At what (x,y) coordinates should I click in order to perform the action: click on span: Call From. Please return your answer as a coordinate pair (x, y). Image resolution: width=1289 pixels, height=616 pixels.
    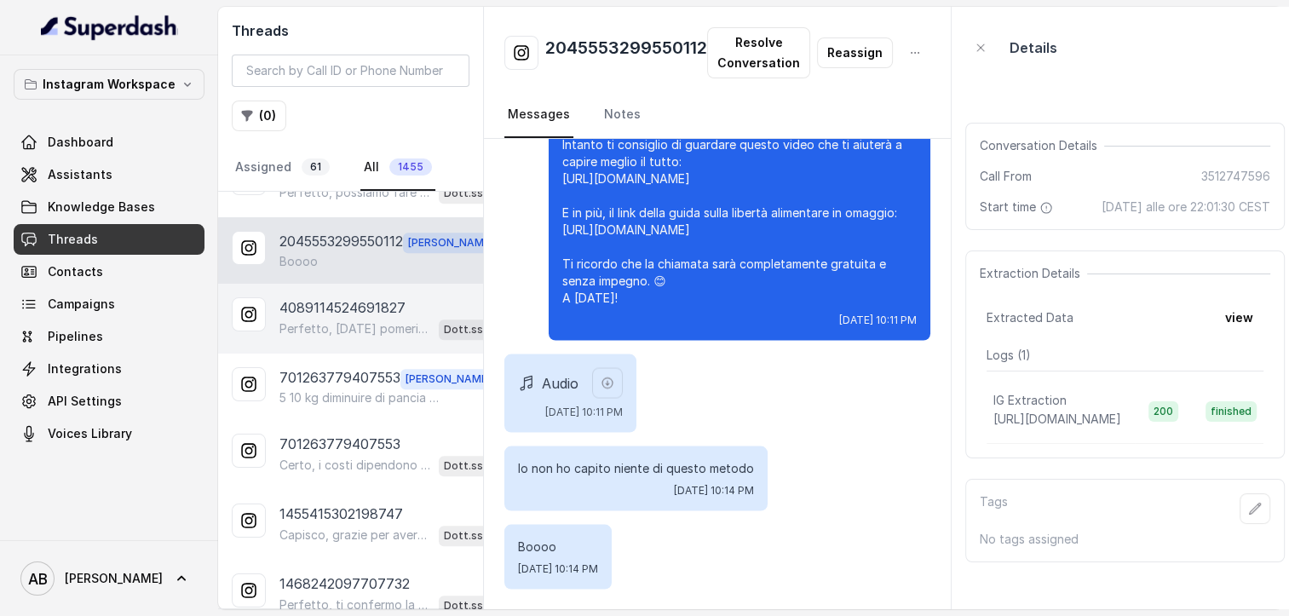
    Looking at the image, I should click on (1005, 176).